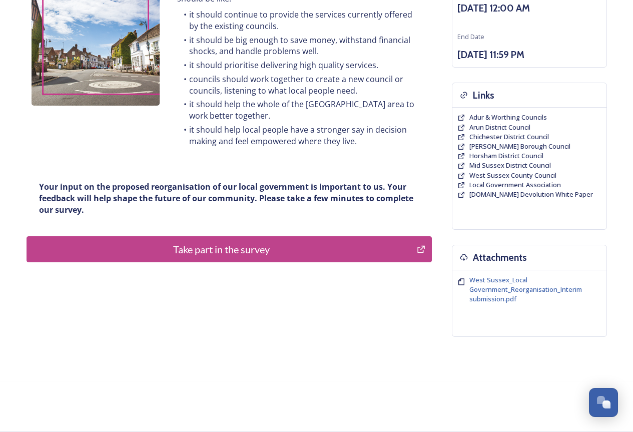 The width and height of the screenshot is (633, 432). Describe the element at coordinates (298, 20) in the screenshot. I see `li: it should continue to provide the services currently offered by the existing councils.` at that location.